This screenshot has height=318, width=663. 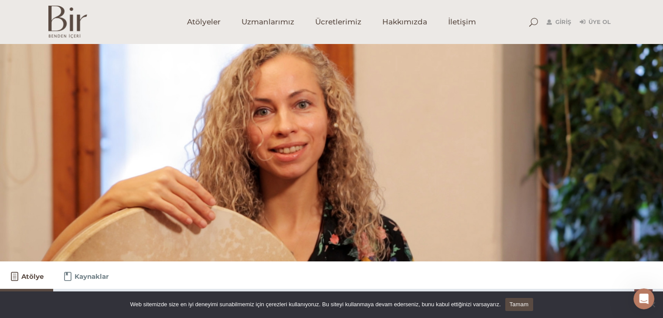 What do you see at coordinates (204, 22) in the screenshot?
I see `span: Atölyeler` at bounding box center [204, 22].